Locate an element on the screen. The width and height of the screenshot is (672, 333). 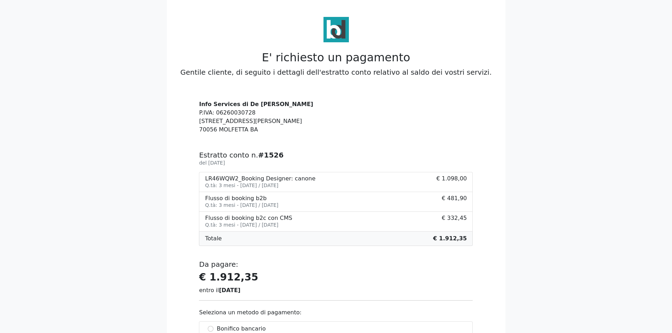
div: LR46WQW2_Booking Designer: canone is located at coordinates (260, 178).